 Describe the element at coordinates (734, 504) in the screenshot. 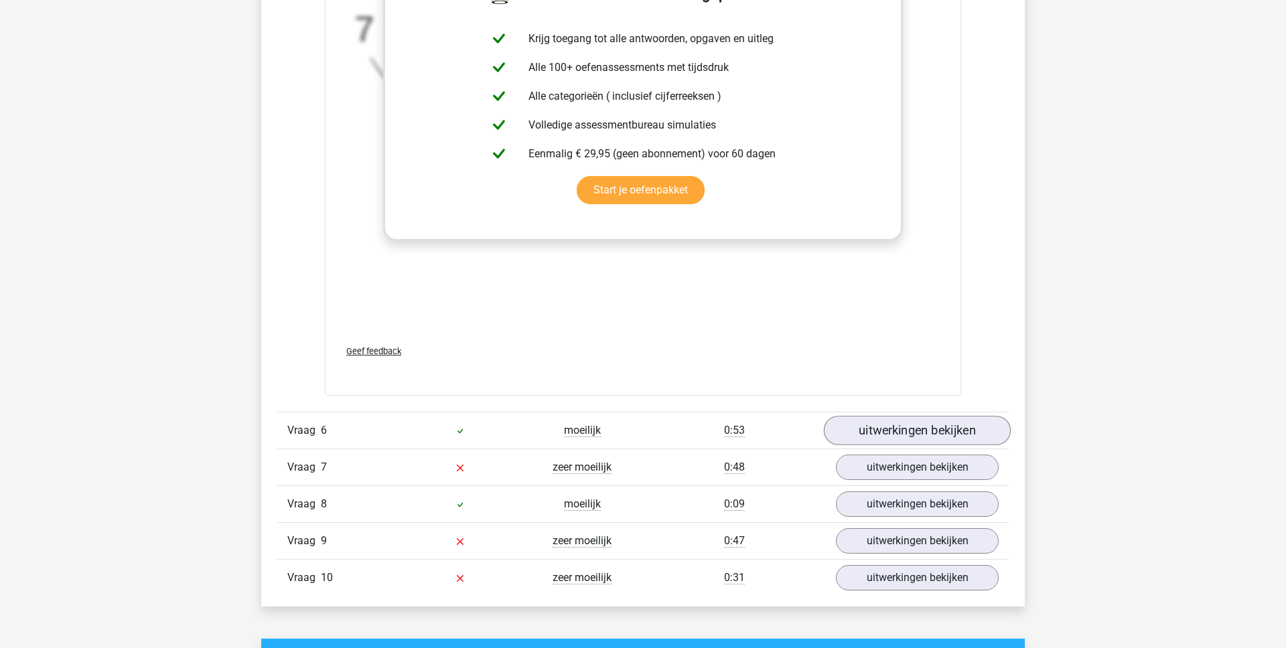

I see `span: 0:09` at that location.